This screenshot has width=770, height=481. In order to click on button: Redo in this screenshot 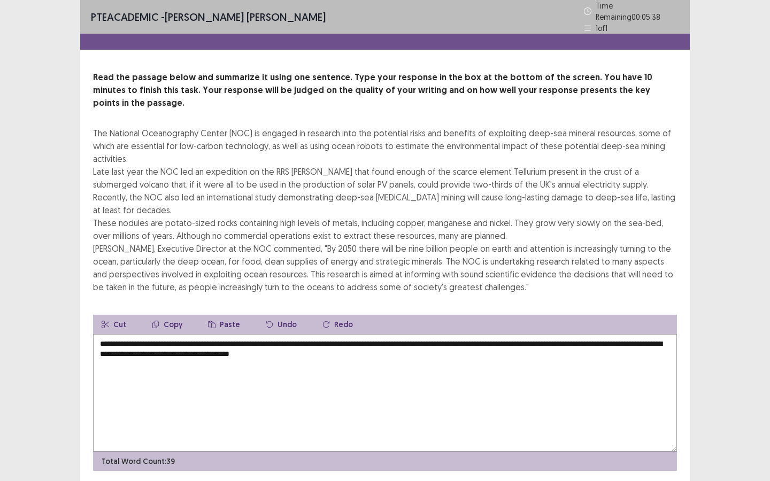, I will do `click(337, 324)`.